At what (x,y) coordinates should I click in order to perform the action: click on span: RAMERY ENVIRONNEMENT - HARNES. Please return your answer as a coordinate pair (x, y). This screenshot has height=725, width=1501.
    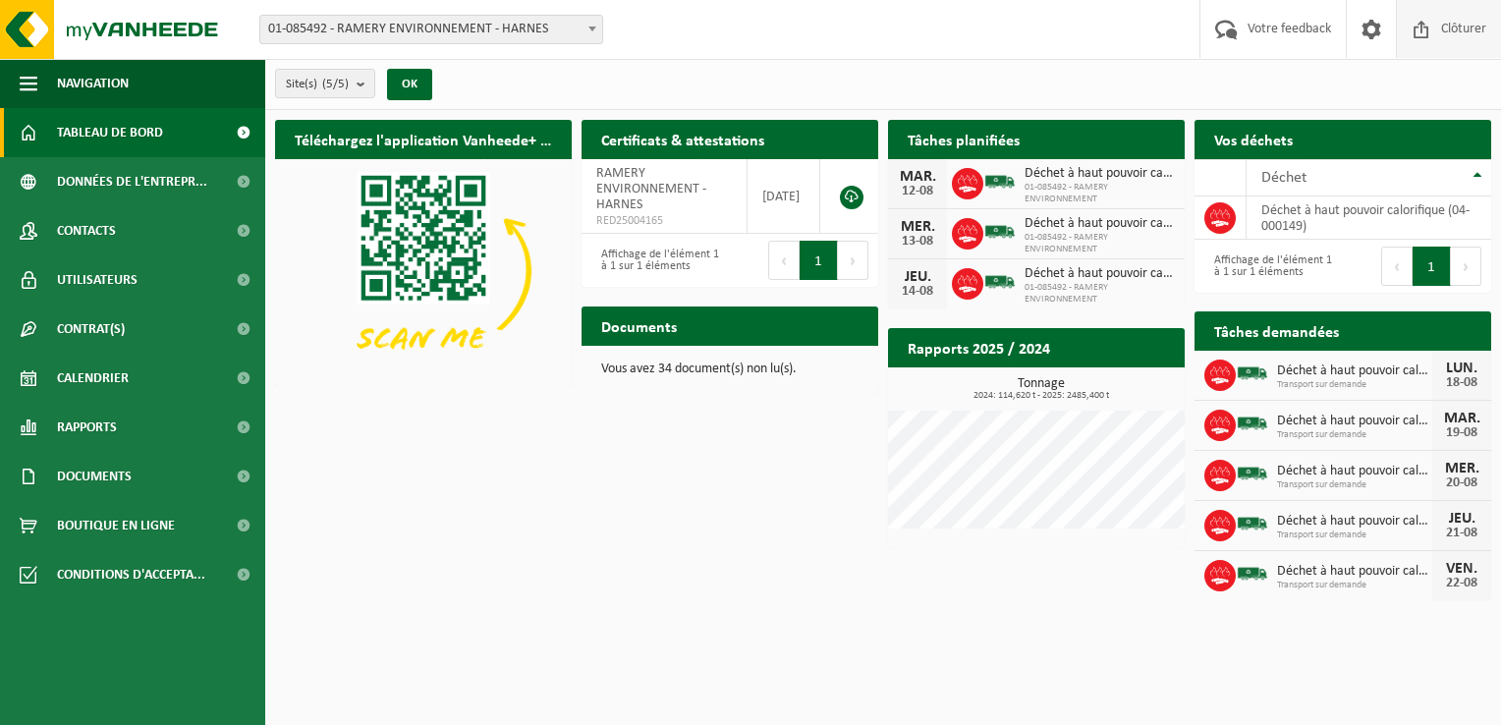
    Looking at the image, I should click on (651, 189).